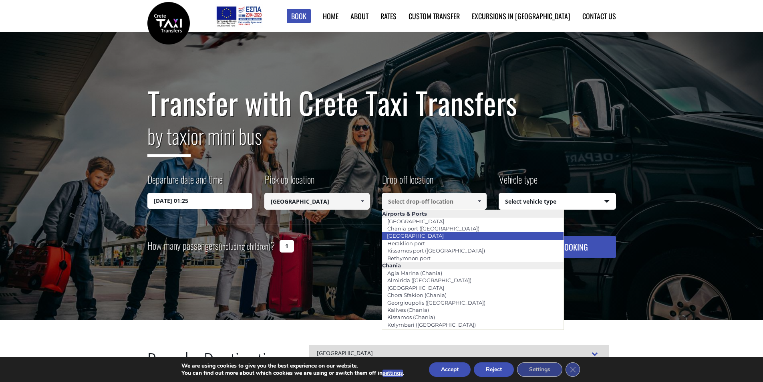  What do you see at coordinates (518, 182) in the screenshot?
I see `label: Vehicle type` at bounding box center [518, 182].